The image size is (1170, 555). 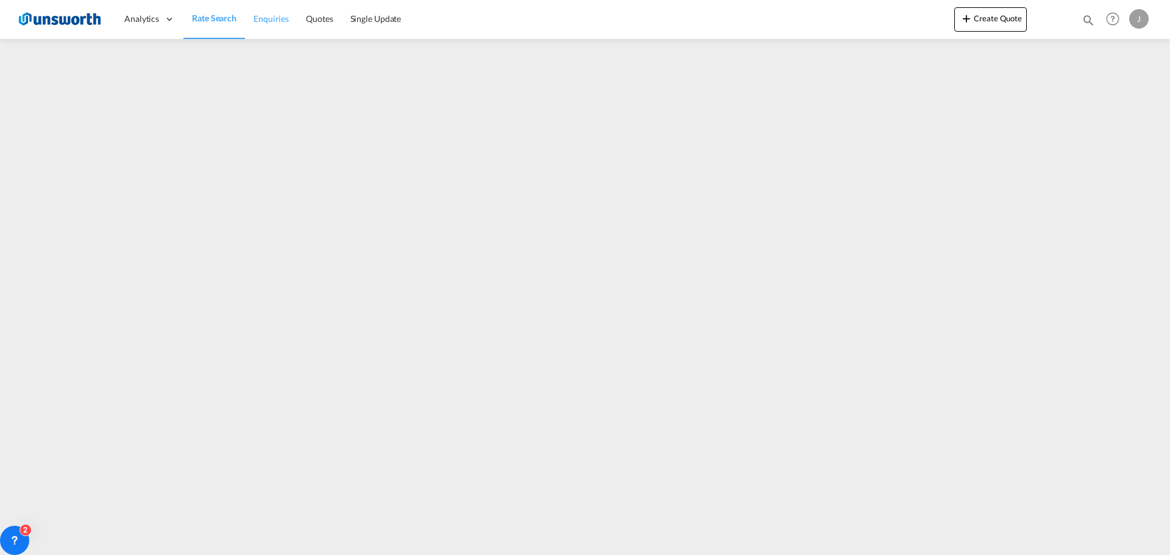 I want to click on md-icon: icon-plus 400-fg, so click(x=967, y=18).